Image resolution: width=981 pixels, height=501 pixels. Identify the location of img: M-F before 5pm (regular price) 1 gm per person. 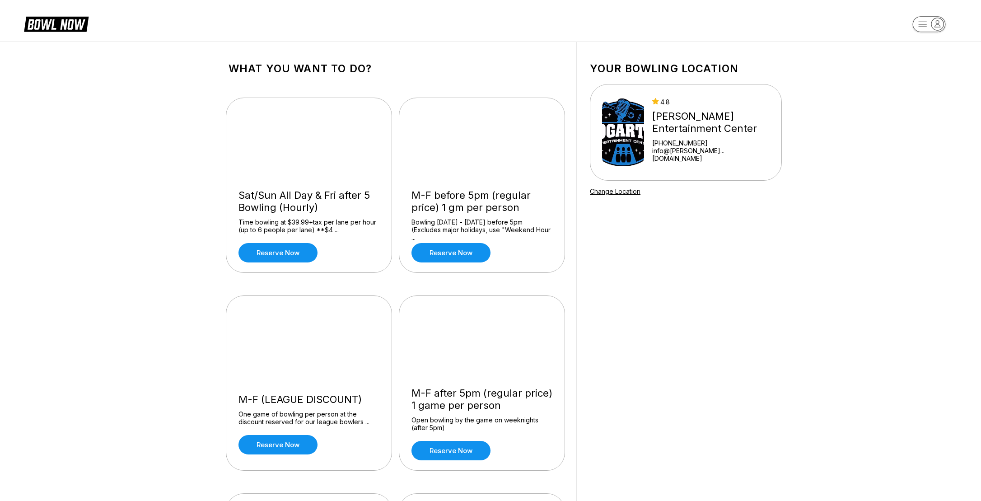
(482, 139).